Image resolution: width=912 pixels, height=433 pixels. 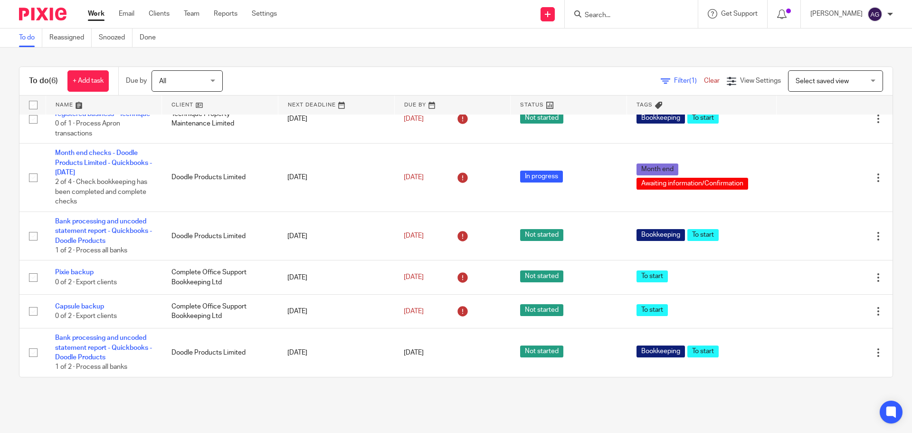 I want to click on img: svg%3E, so click(x=875, y=14).